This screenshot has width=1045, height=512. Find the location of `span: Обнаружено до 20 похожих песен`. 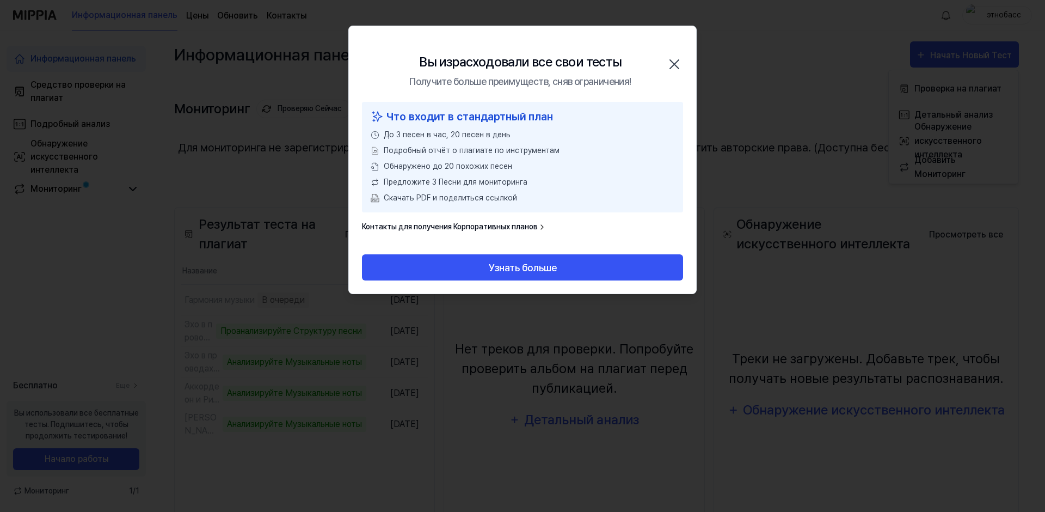

span: Обнаружено до 20 похожих песен is located at coordinates (448, 166).